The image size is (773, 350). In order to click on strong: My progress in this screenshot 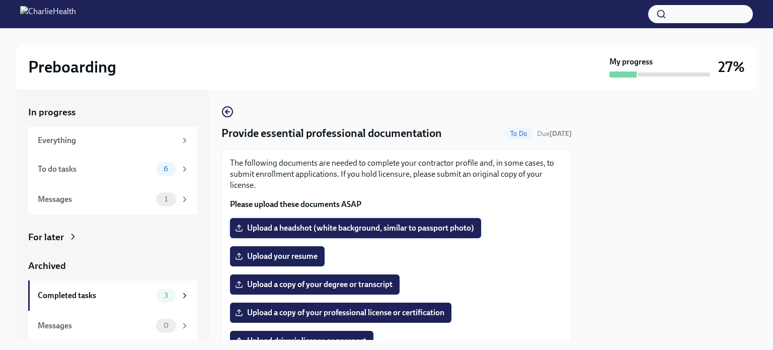, I will do `click(631, 62)`.